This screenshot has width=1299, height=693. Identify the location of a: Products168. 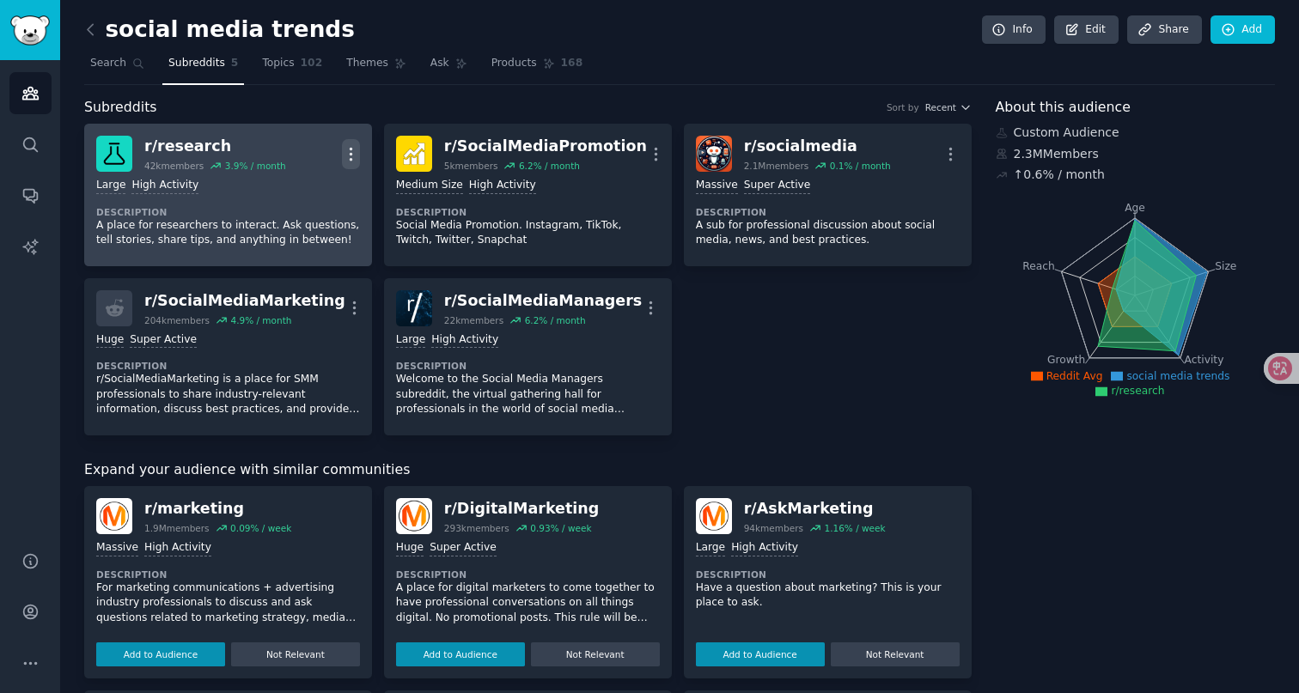
(537, 67).